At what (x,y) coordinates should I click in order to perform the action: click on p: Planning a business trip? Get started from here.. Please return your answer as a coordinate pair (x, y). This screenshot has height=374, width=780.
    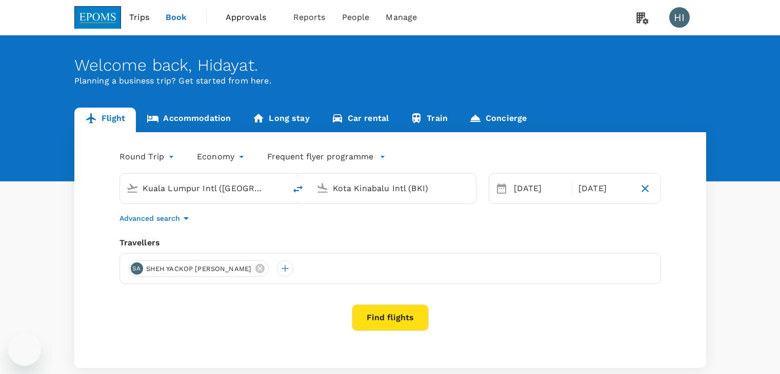
    Looking at the image, I should click on (390, 81).